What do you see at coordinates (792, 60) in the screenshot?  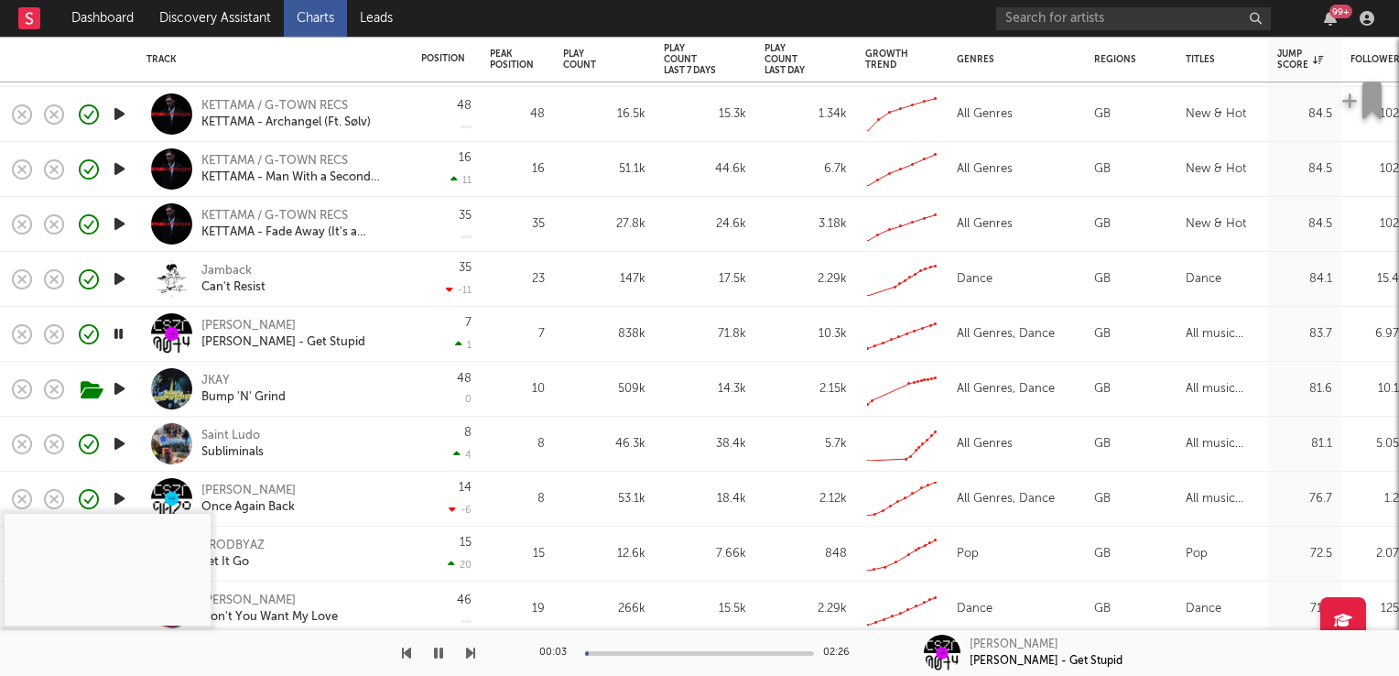 I see `div: Play Count Last Day` at bounding box center [792, 60].